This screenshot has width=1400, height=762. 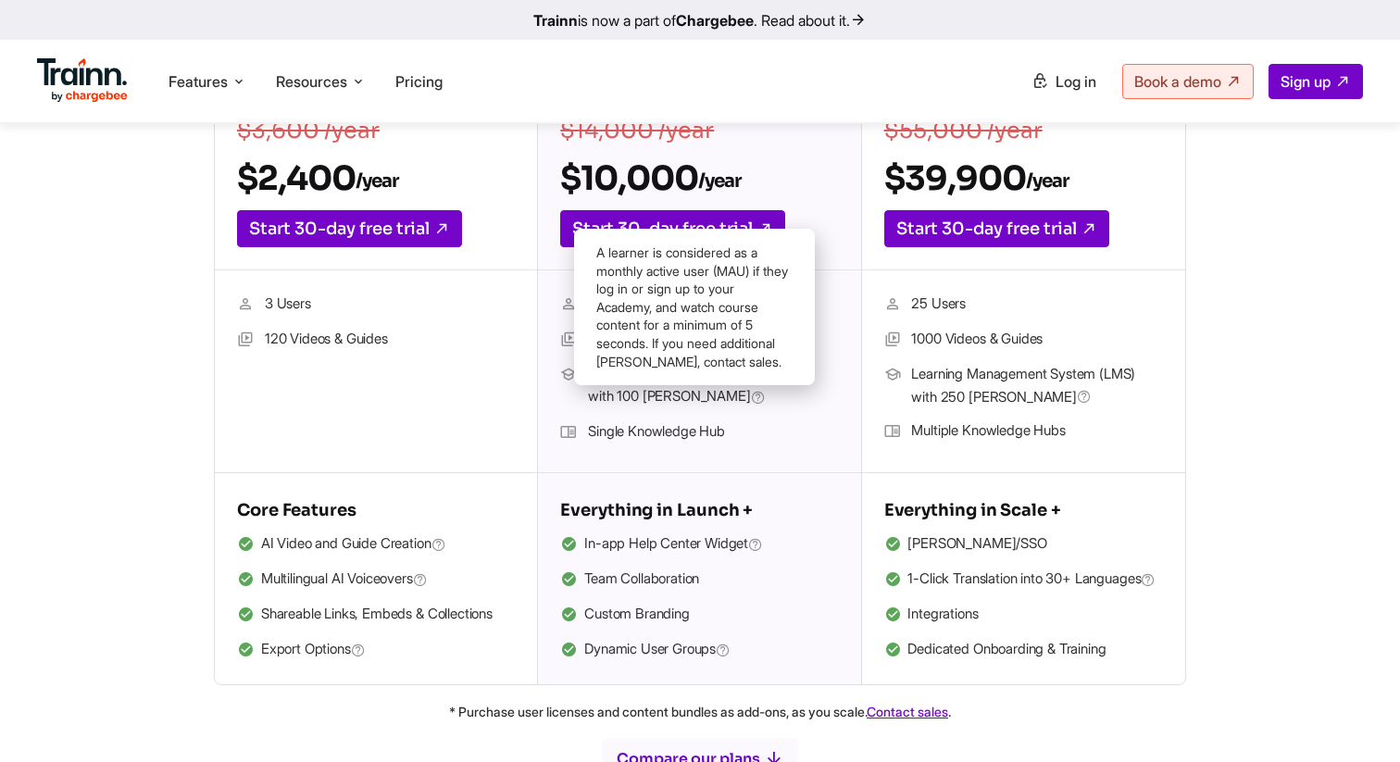 What do you see at coordinates (344, 580) in the screenshot?
I see `span: Multilingual AI Voiceovers` at bounding box center [344, 580].